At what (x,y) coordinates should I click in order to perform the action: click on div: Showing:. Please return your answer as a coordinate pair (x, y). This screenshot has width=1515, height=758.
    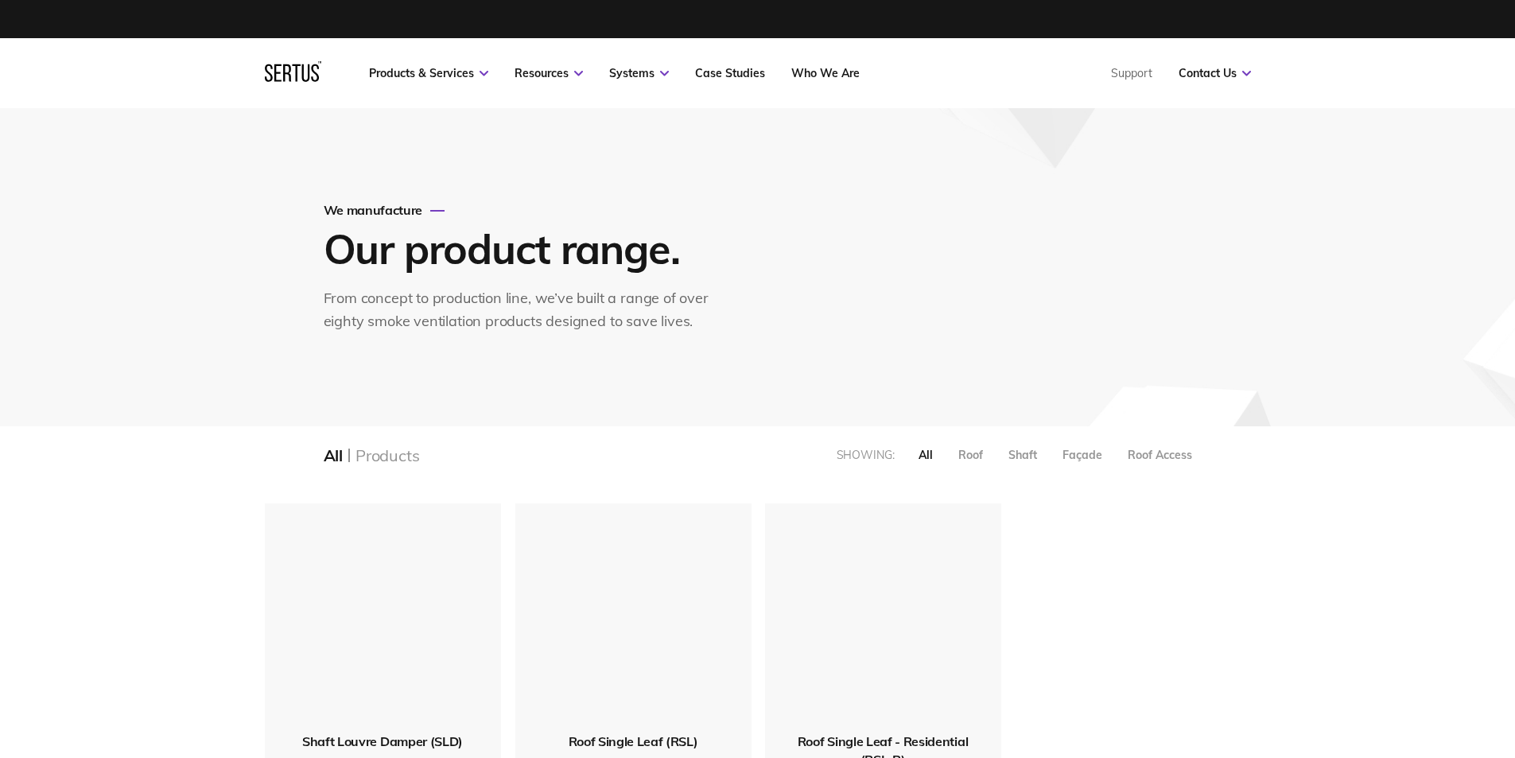
    Looking at the image, I should click on (865, 455).